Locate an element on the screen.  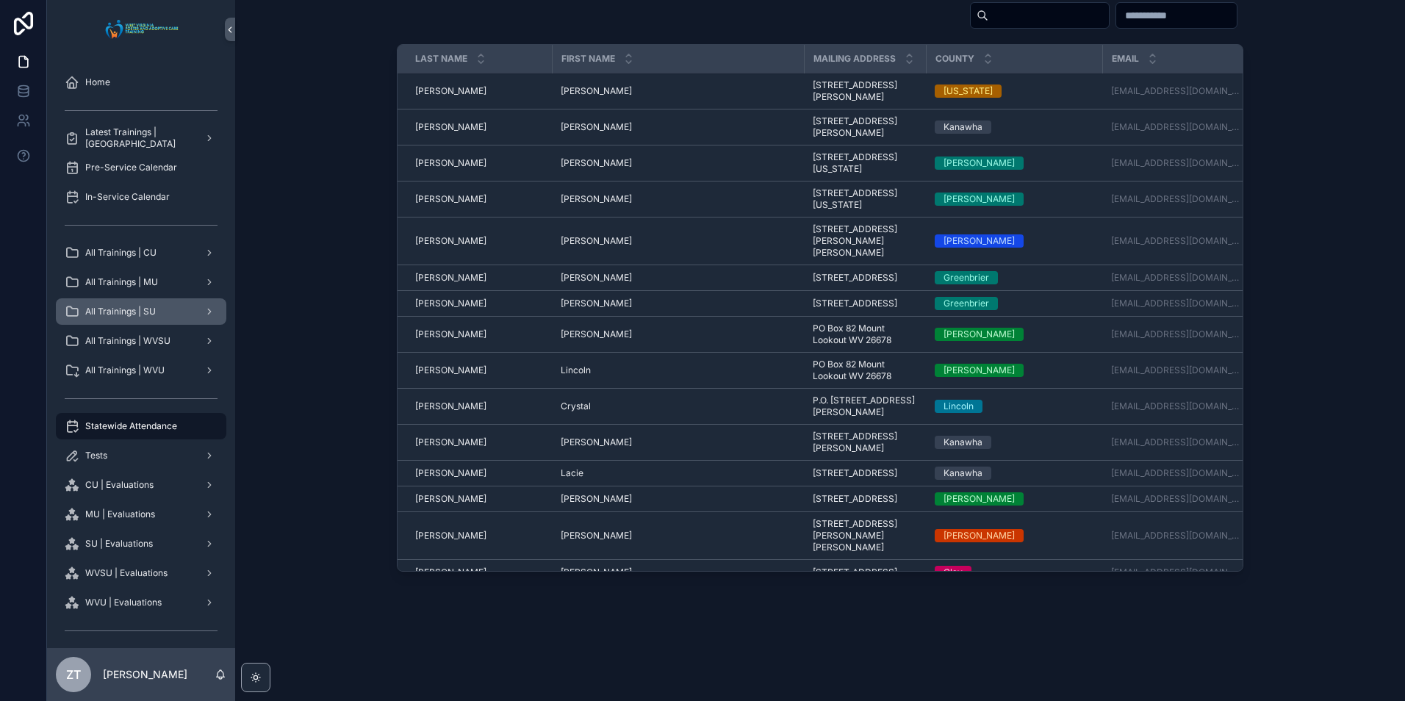
a: Clay is located at coordinates (1014, 573).